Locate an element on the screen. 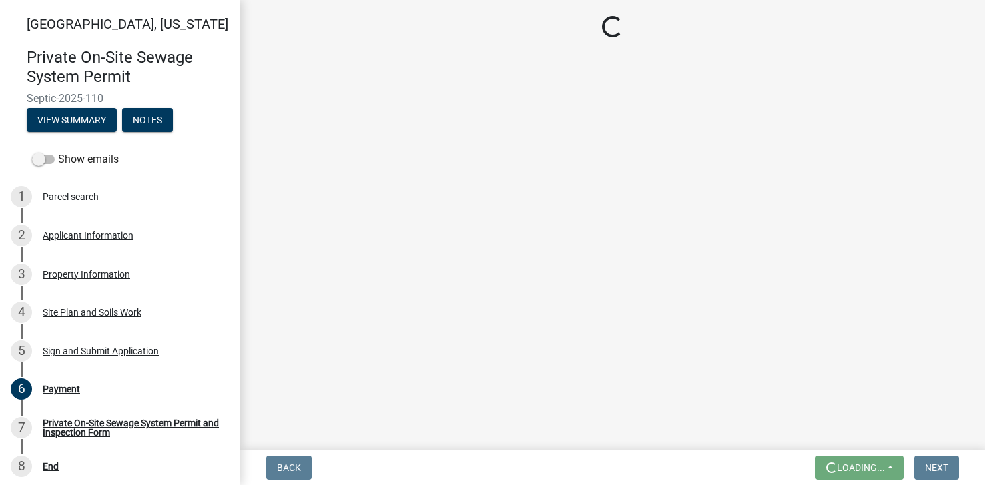 This screenshot has width=985, height=485. div: End is located at coordinates (51, 466).